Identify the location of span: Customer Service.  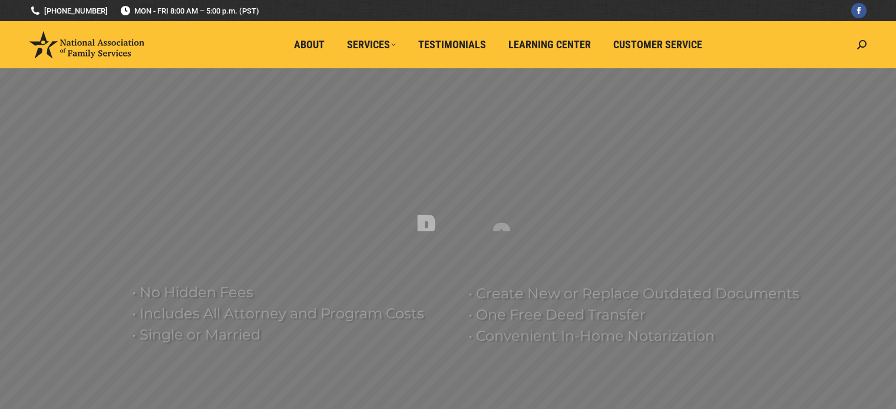
(657, 45).